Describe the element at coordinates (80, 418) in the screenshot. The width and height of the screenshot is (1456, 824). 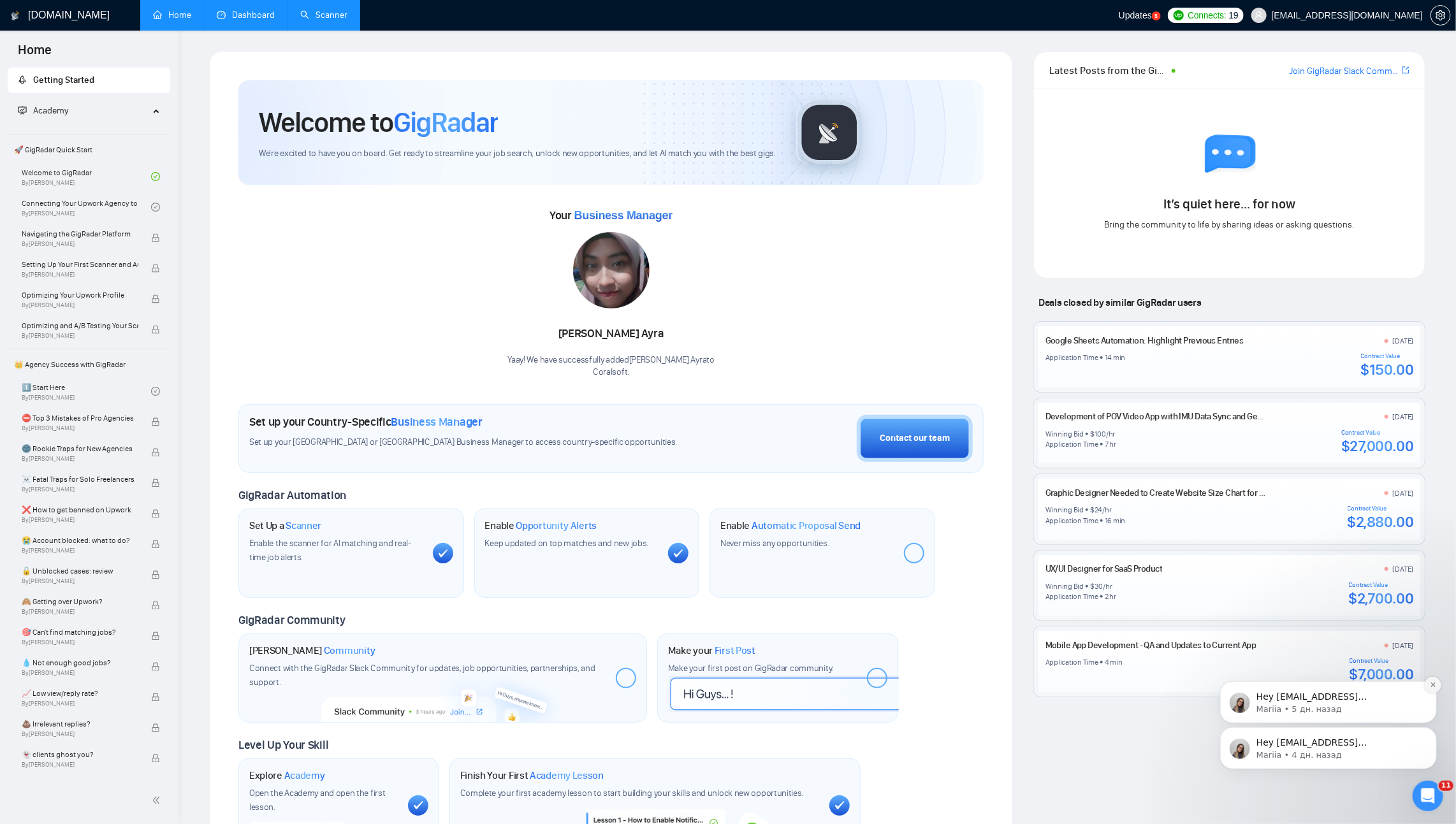
I see `span: ⛔ Top 3 Mistakes of Pro Agencies` at that location.